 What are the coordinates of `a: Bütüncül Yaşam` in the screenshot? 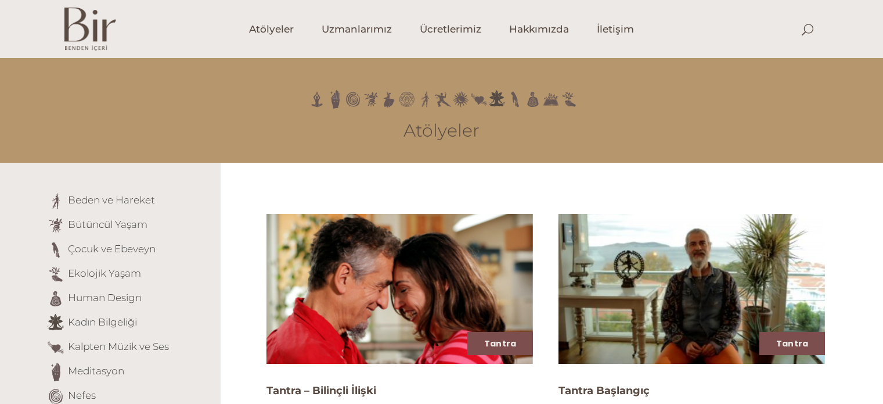 It's located at (107, 224).